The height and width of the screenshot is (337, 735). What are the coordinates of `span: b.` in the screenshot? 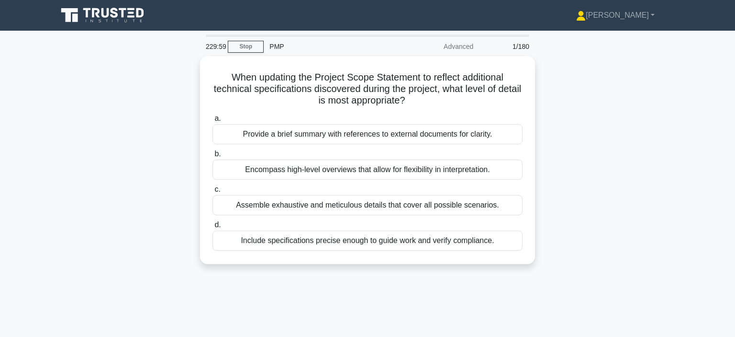 It's located at (217, 153).